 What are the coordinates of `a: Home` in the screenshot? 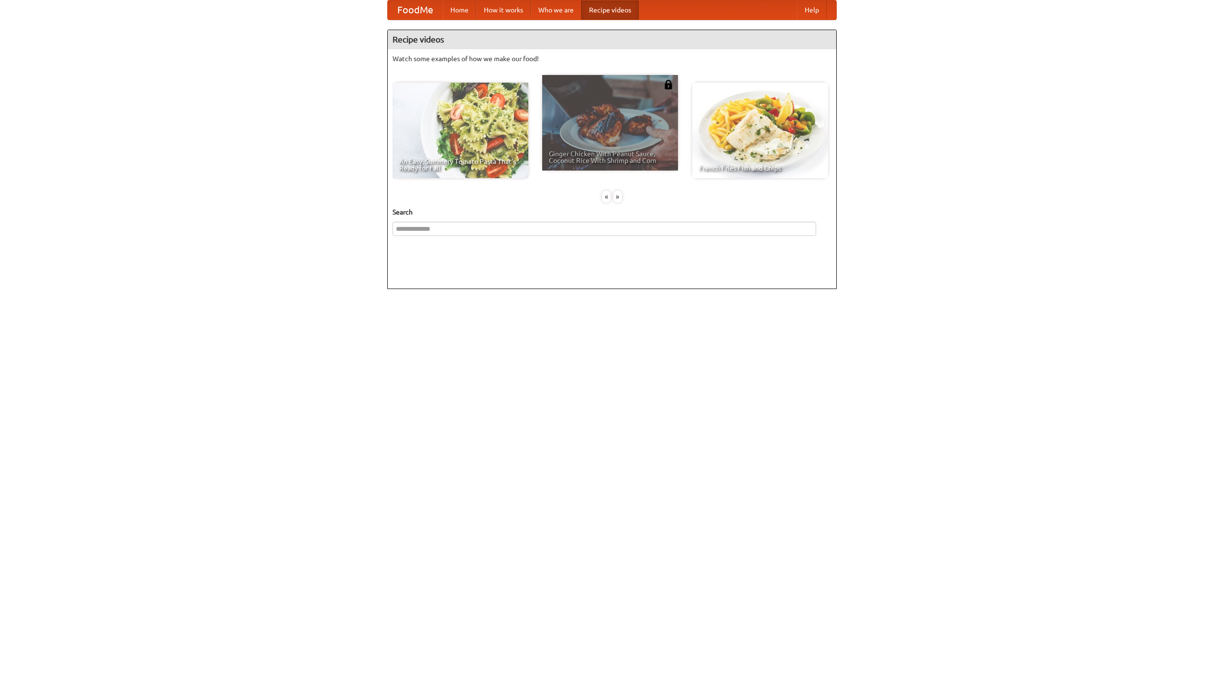 It's located at (459, 10).